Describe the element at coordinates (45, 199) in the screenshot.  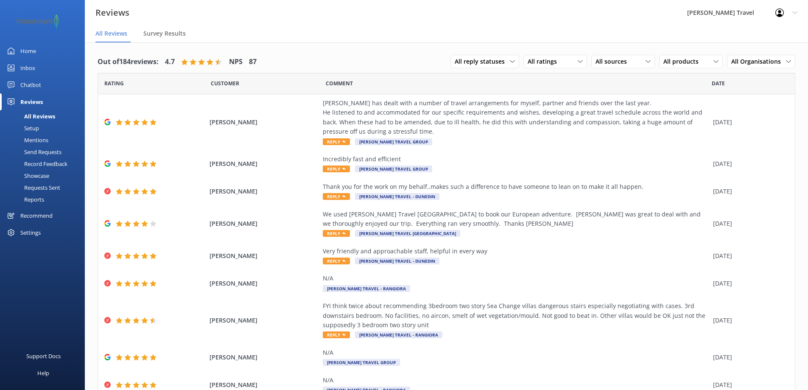
I see `a: Reports` at that location.